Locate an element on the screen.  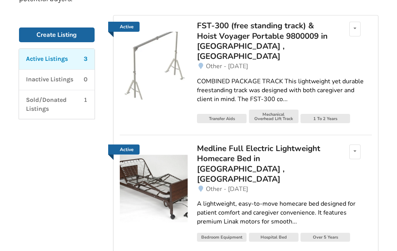
div: Mechanical Overhead Lift Track is located at coordinates (274, 116).